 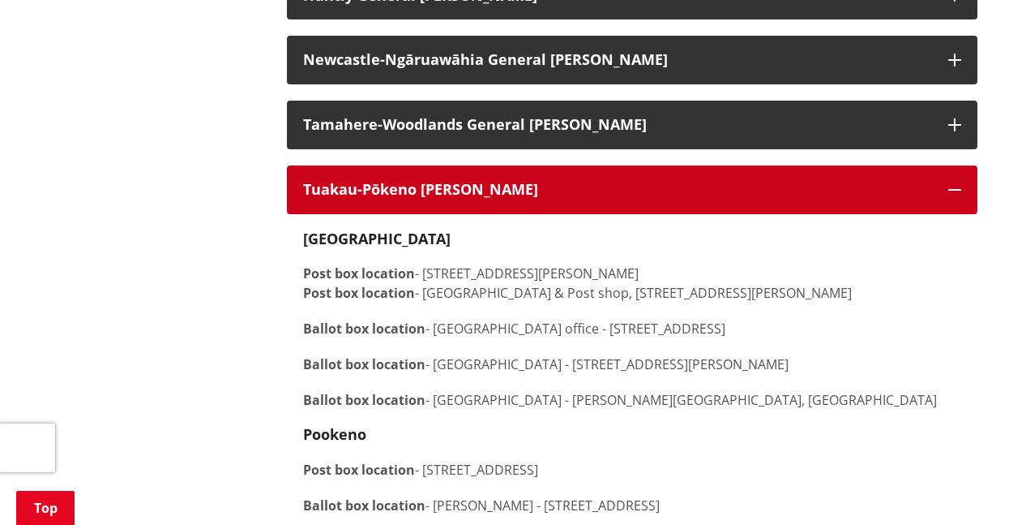 What do you see at coordinates (45, 508) in the screenshot?
I see `a: Top` at bounding box center [45, 508].